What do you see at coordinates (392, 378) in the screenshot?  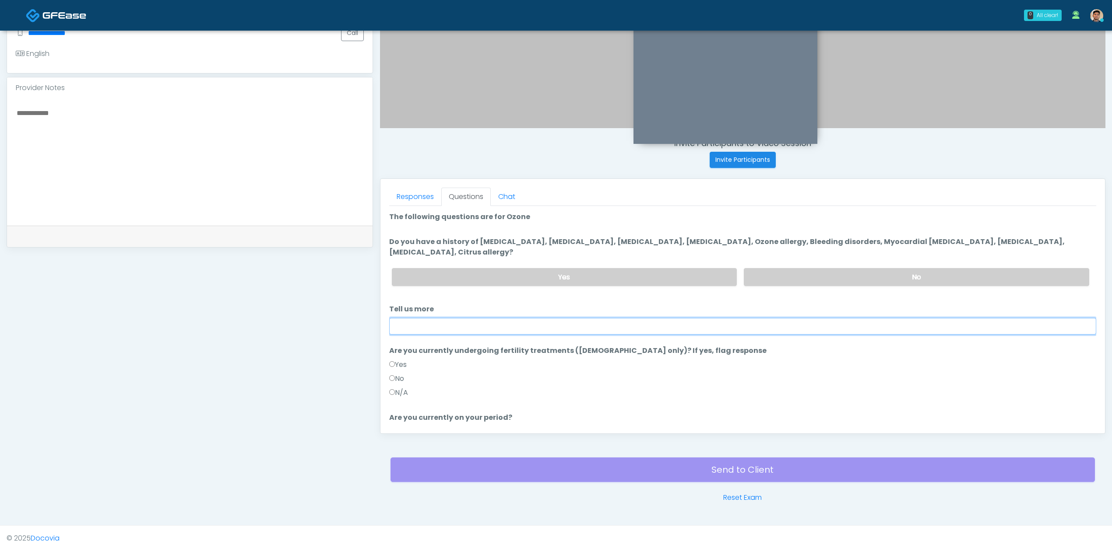 I see `input: No` at bounding box center [392, 378].